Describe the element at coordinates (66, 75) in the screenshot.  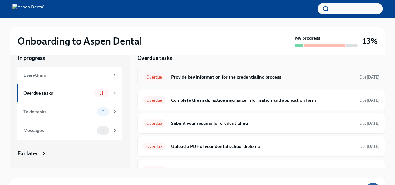
I see `div: Everything` at that location.